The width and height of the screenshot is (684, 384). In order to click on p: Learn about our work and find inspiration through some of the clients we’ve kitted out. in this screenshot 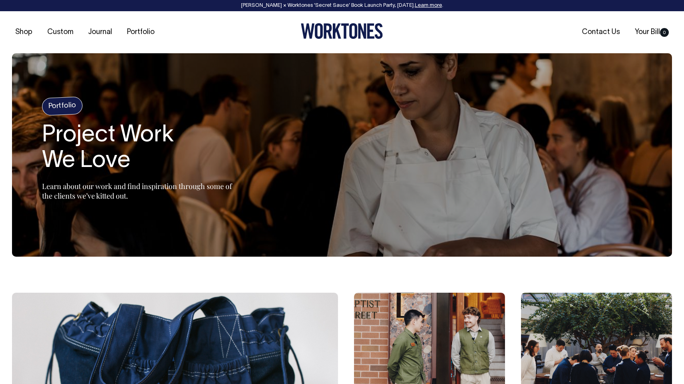, I will do `click(142, 191)`.